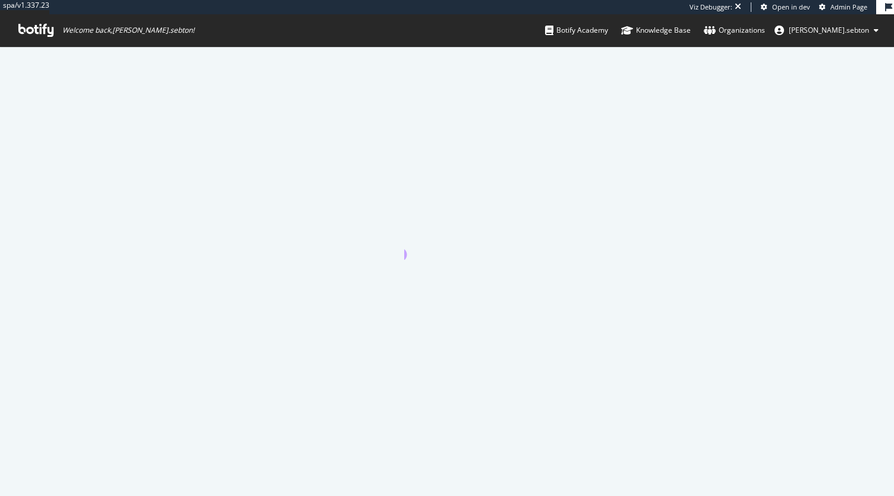  What do you see at coordinates (843, 7) in the screenshot?
I see `a: Admin Page` at bounding box center [843, 7].